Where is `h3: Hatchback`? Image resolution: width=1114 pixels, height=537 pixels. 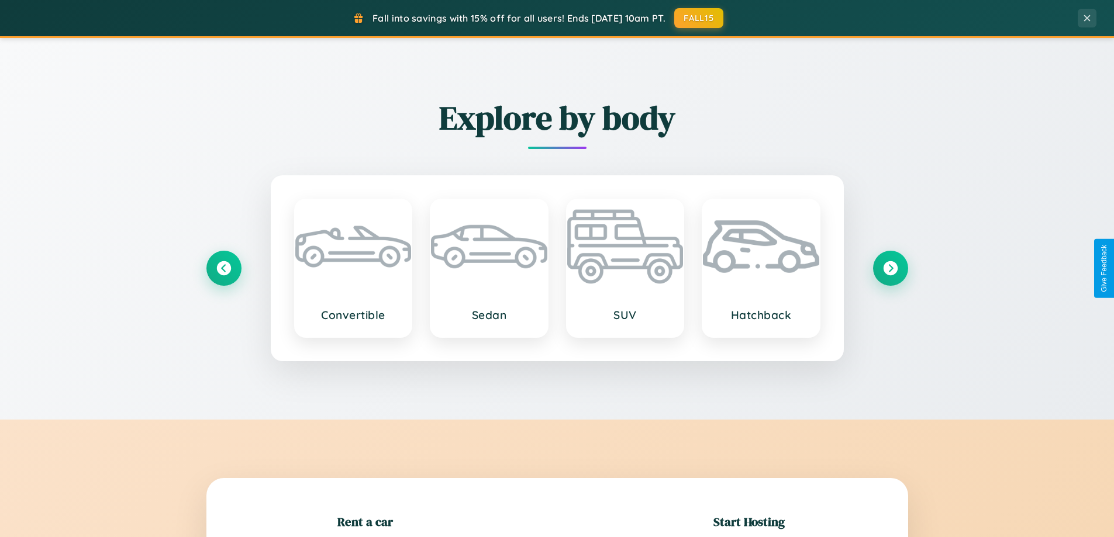
h3: Hatchback is located at coordinates (761, 315).